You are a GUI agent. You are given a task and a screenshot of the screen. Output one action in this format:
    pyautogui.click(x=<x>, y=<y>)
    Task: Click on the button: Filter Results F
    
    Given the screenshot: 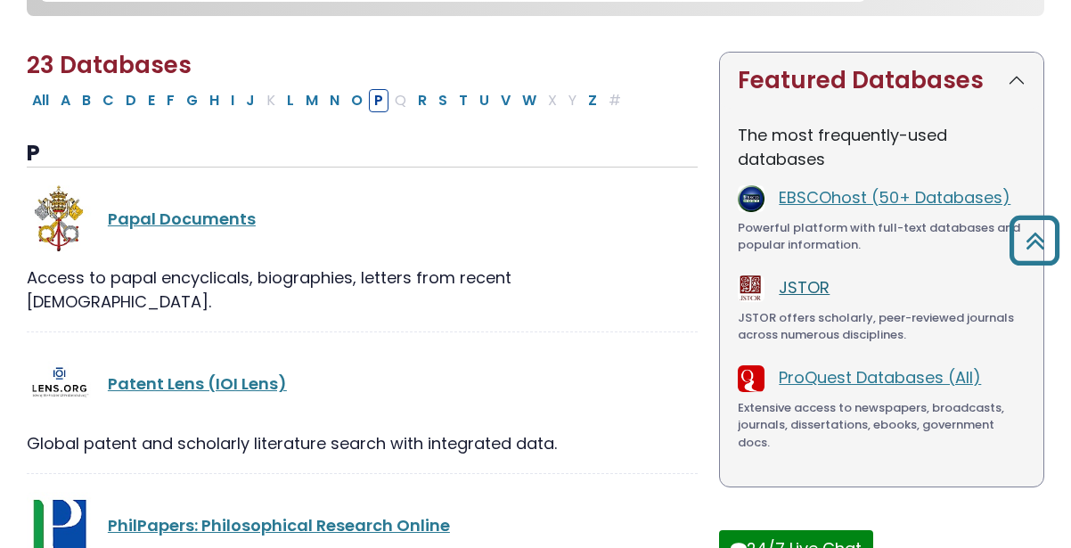 What is the action you would take?
    pyautogui.click(x=170, y=101)
    